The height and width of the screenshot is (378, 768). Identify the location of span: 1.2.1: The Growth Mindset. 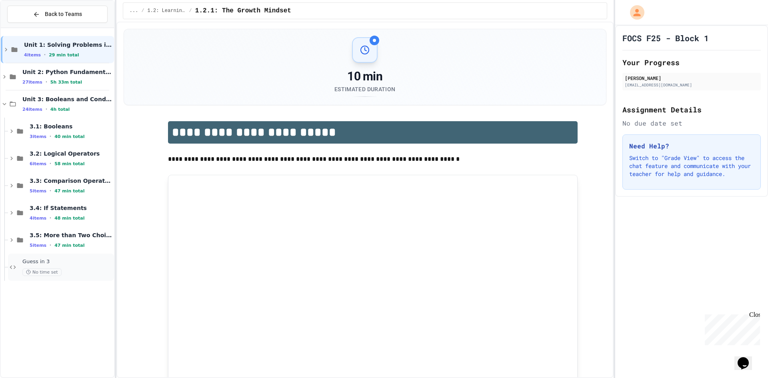
(243, 11).